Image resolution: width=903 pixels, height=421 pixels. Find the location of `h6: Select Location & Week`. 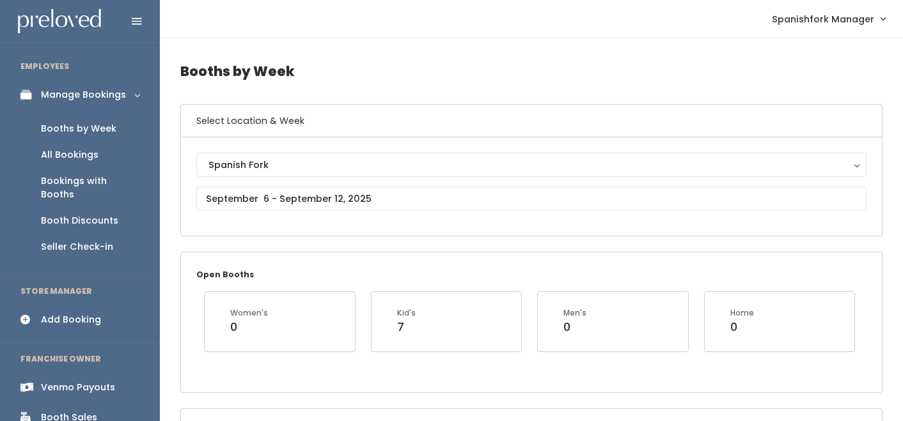

h6: Select Location & Week is located at coordinates (531, 121).